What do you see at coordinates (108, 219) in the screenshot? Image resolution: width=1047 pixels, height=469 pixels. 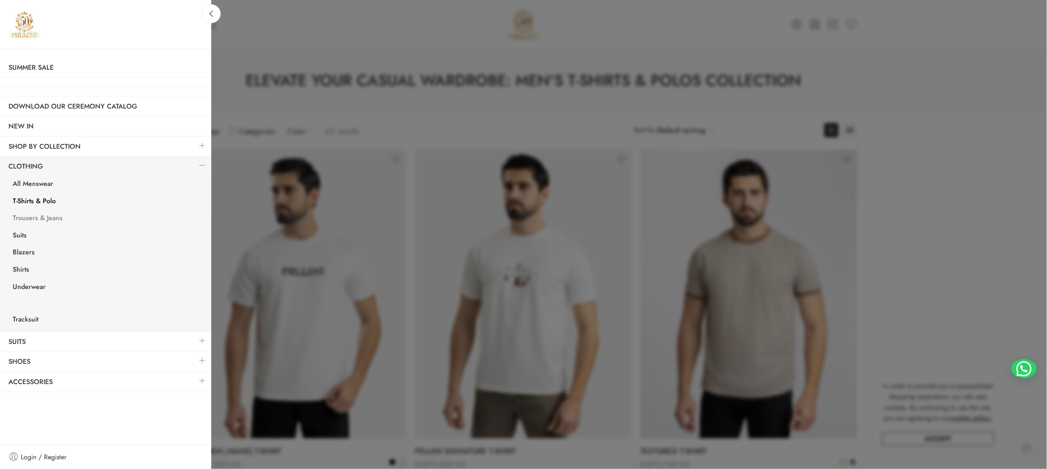 I see `a: Trousers & Jeans` at bounding box center [108, 219].